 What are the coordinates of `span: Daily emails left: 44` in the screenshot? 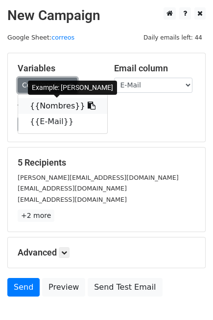 It's located at (173, 38).